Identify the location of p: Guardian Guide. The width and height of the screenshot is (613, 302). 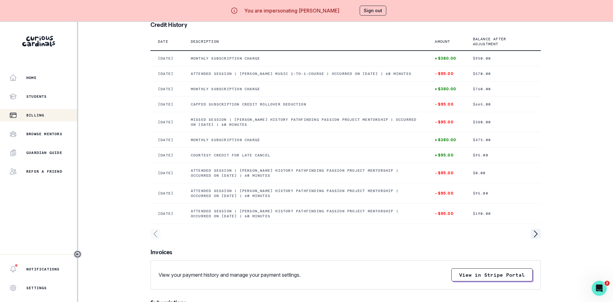
(44, 153).